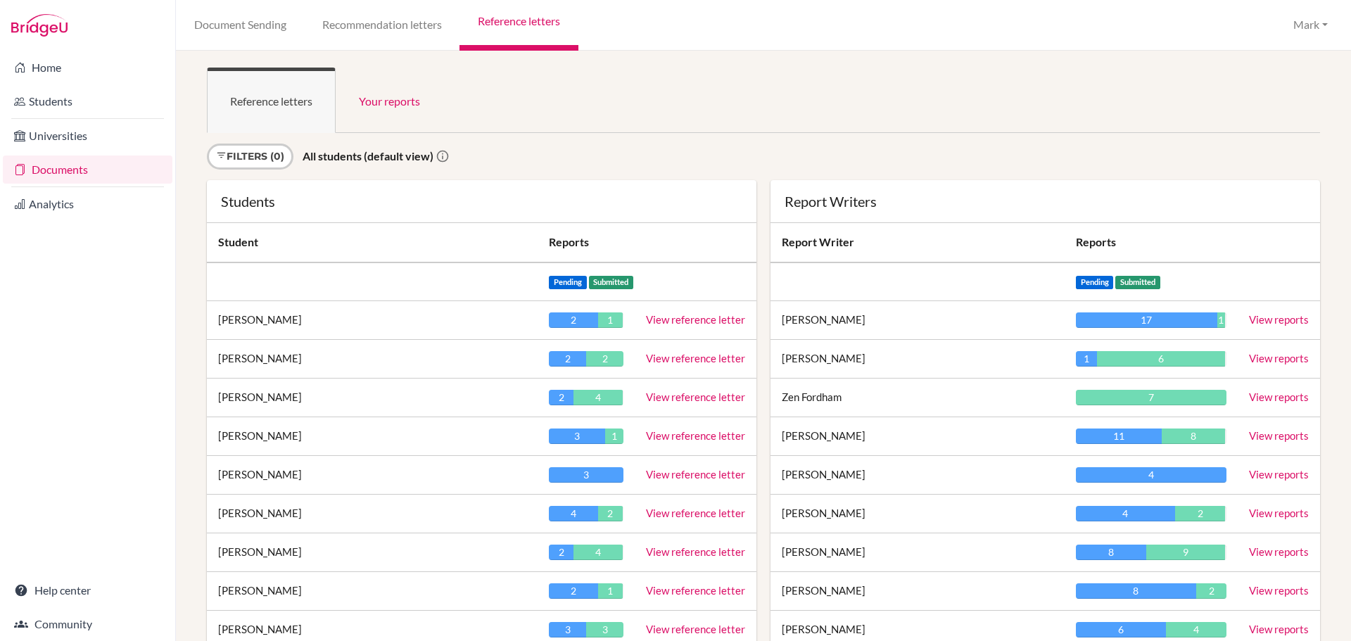 Image resolution: width=1351 pixels, height=641 pixels. Describe the element at coordinates (87, 591) in the screenshot. I see `a: Help center` at that location.